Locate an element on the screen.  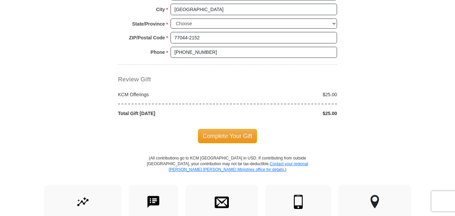
img: text-to-give.svg is located at coordinates (153, 202).